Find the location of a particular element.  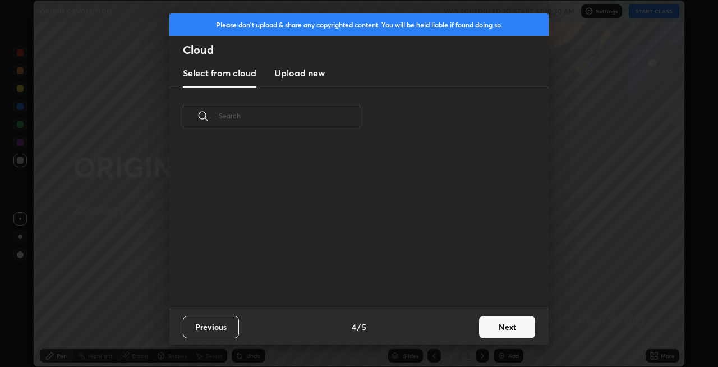

h3: Upload new is located at coordinates (300, 73).